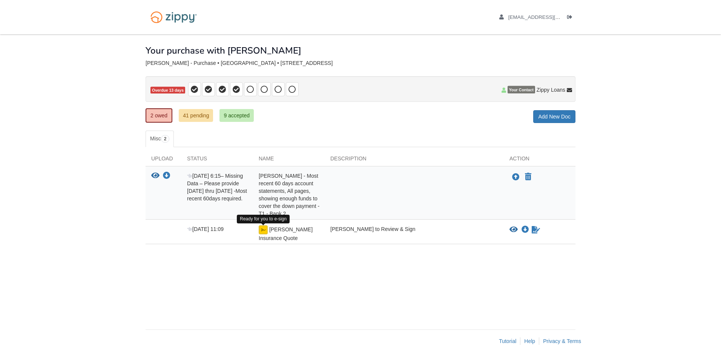  Describe the element at coordinates (155, 176) in the screenshot. I see `button: View Jesica Sanchez - Most recent 60 days account statements, All pages, showing enough funds to ...` at that location.